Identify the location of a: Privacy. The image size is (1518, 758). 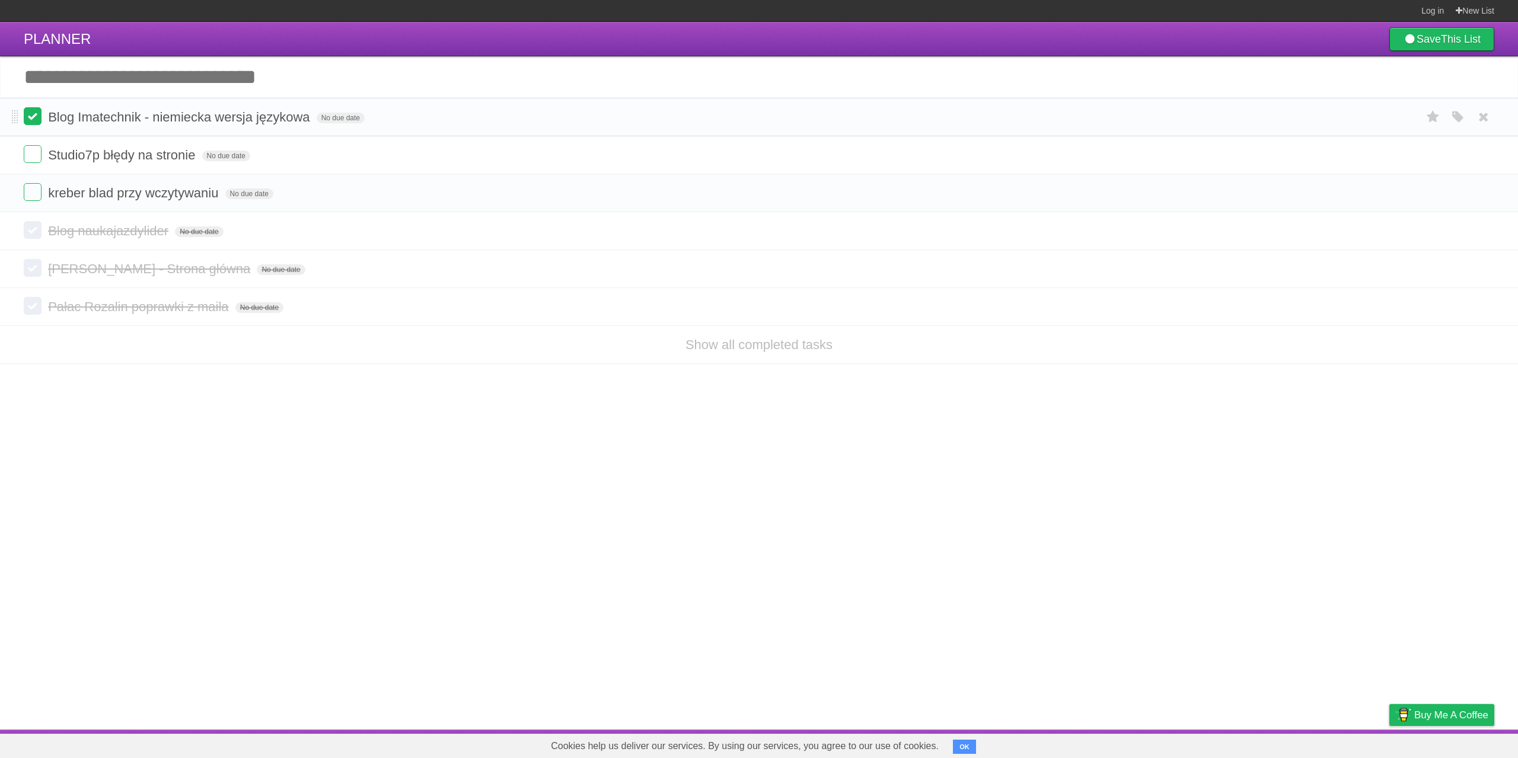
(1389, 744).